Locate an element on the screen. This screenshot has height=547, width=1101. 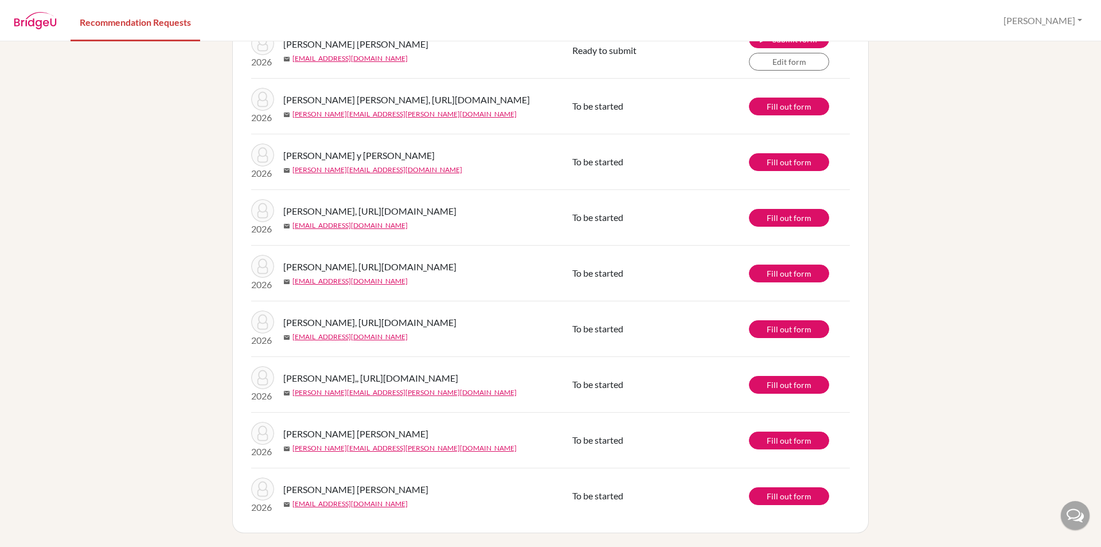
a: Edit form is located at coordinates (789, 61).